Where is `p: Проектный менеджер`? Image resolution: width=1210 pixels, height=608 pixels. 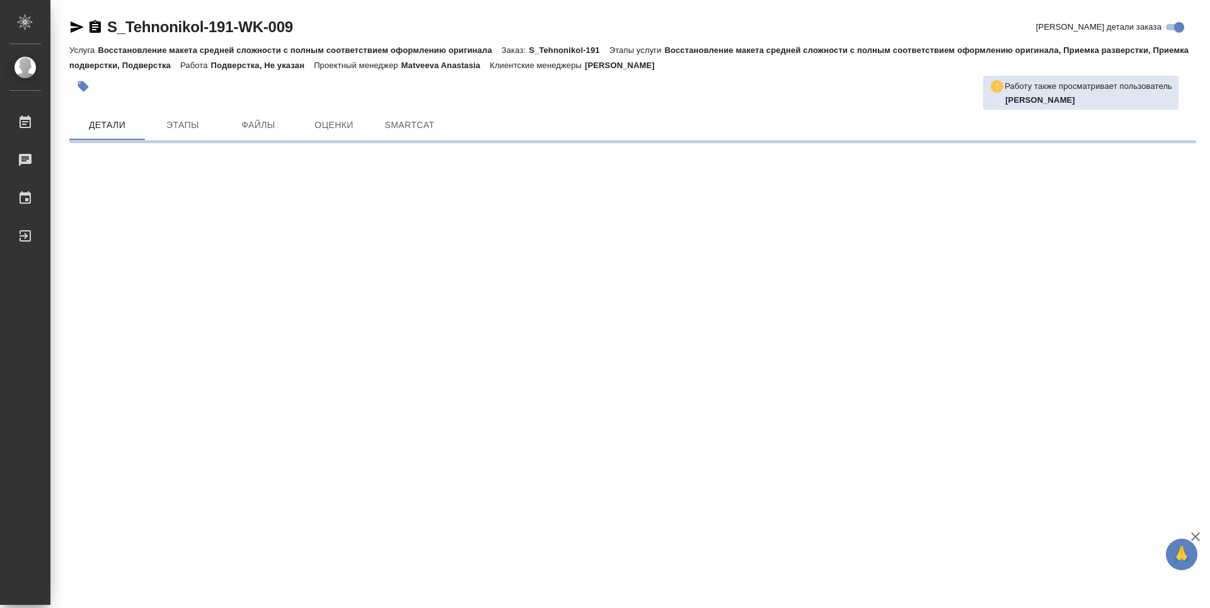 p: Проектный менеджер is located at coordinates (357, 65).